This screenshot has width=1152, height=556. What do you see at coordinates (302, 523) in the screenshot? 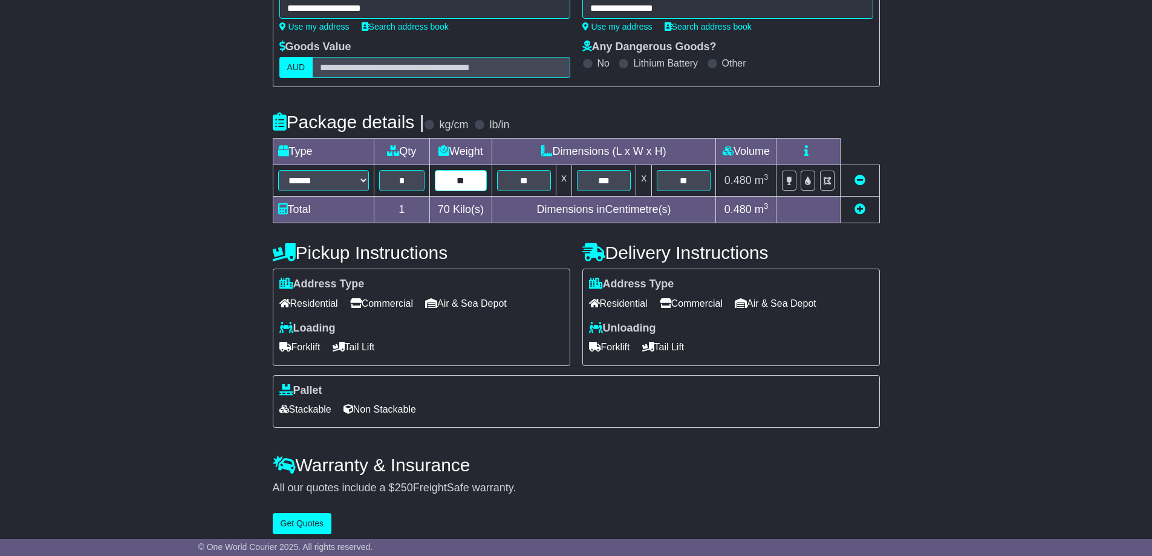
I see `button: Get Quotes` at bounding box center [302, 523].